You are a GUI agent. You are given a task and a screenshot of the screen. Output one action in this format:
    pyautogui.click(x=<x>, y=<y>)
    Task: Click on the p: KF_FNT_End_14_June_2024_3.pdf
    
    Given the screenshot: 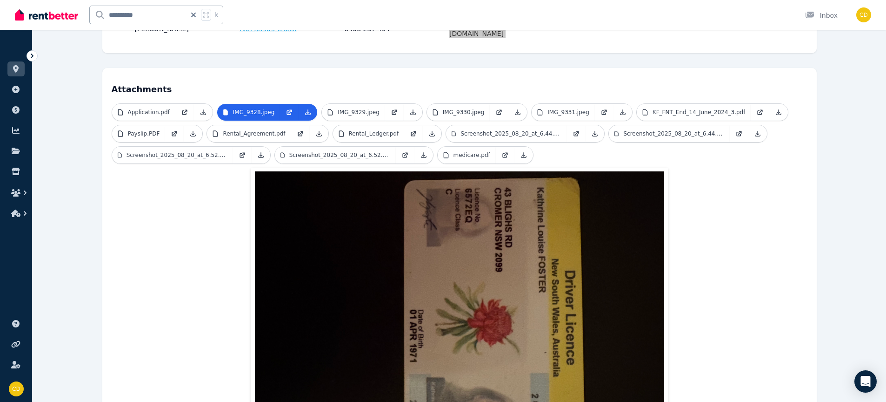 What is the action you would take?
    pyautogui.click(x=699, y=112)
    